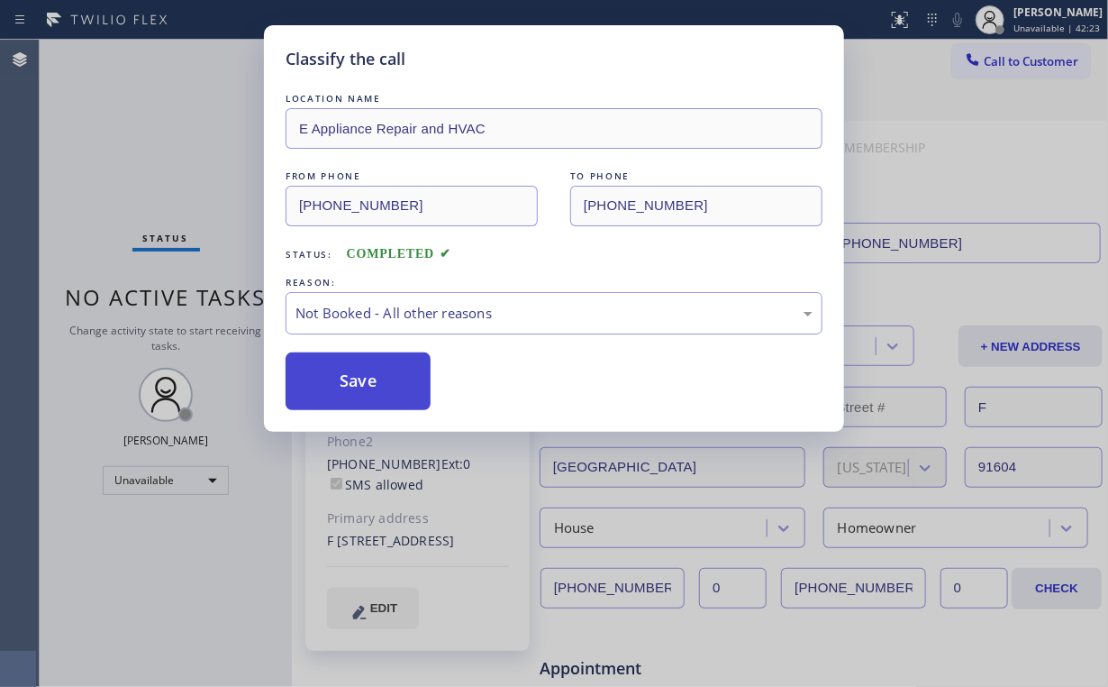  What do you see at coordinates (399, 253) in the screenshot?
I see `span: COMPLETED` at bounding box center [399, 253].